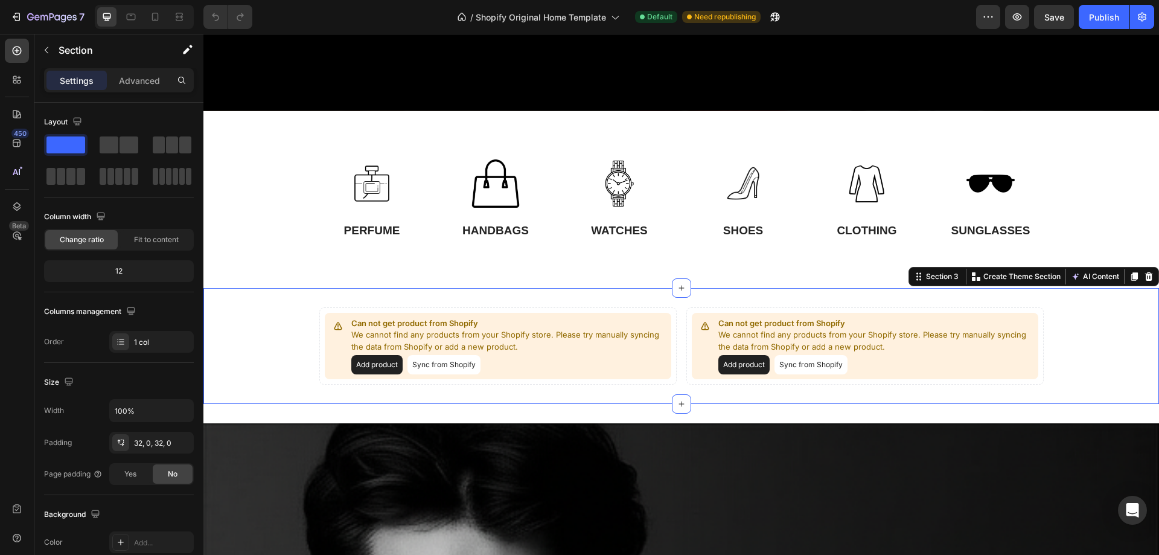  I want to click on div: 32, 0, 32, 0, so click(162, 443).